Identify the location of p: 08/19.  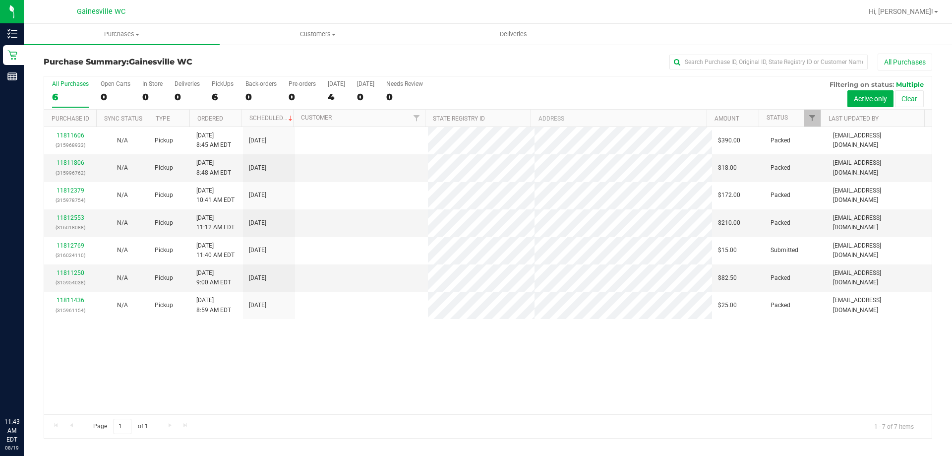
(12, 447).